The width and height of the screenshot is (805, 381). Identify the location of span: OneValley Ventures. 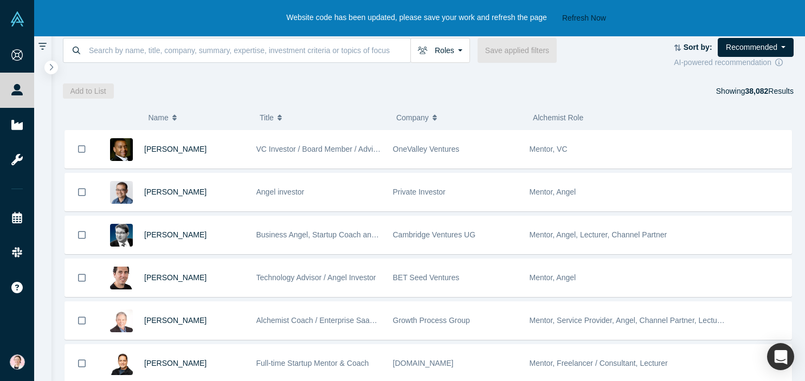
(426, 149).